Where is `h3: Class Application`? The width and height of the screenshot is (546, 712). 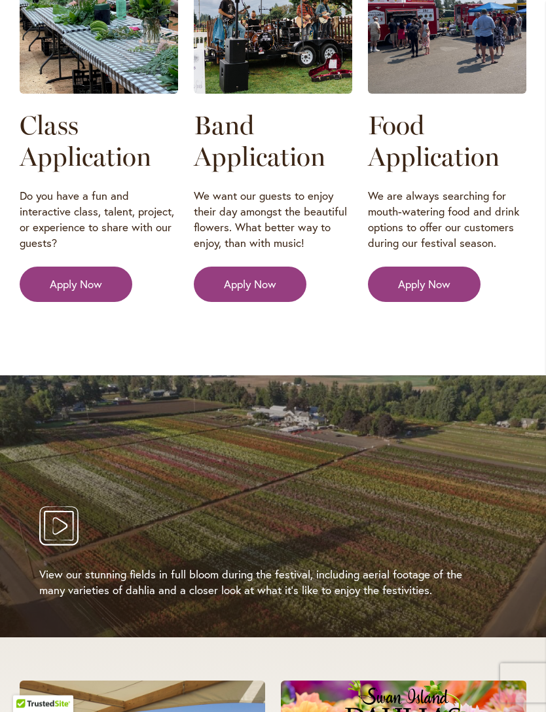
h3: Class Application is located at coordinates (99, 141).